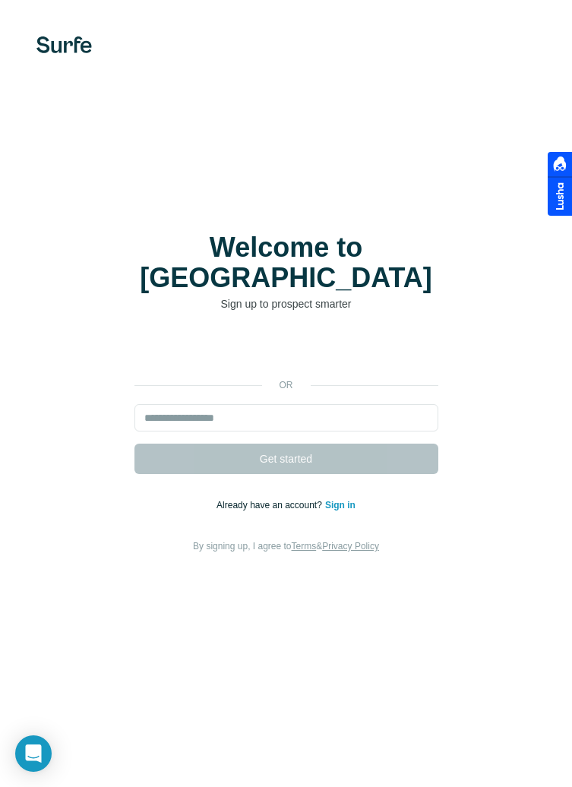 This screenshot has width=572, height=787. What do you see at coordinates (270, 505) in the screenshot?
I see `span: Already have an account?` at bounding box center [270, 505].